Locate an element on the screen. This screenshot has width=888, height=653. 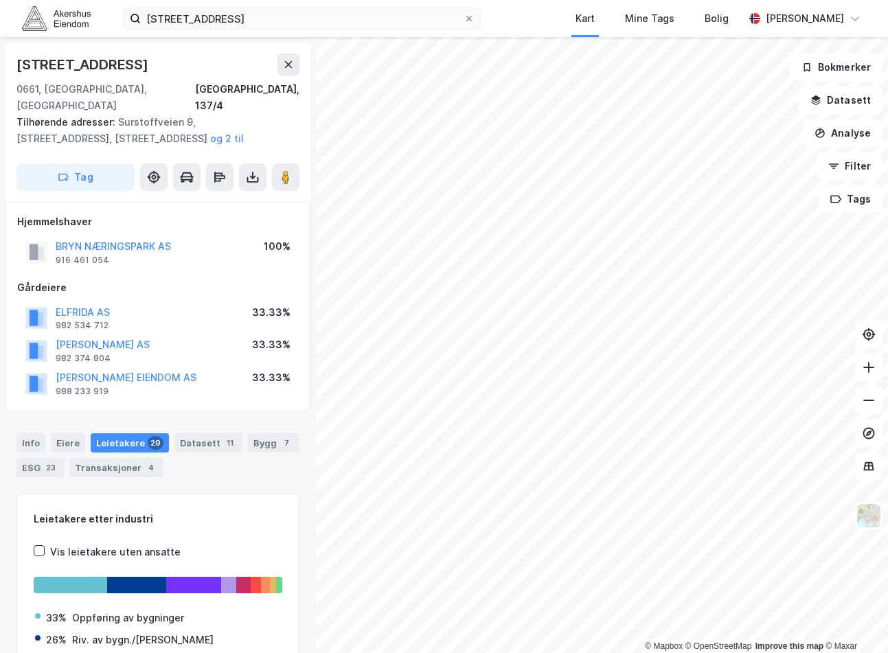
div: Oppføring av bygninger is located at coordinates (128, 618).